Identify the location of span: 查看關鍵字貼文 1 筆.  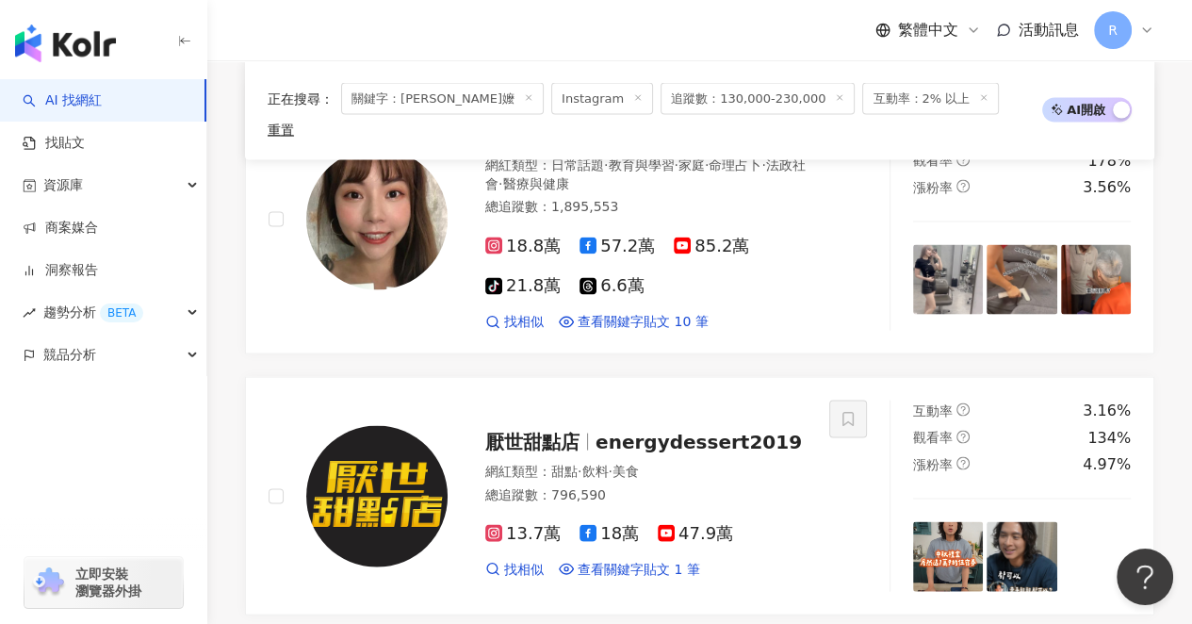
(639, 570).